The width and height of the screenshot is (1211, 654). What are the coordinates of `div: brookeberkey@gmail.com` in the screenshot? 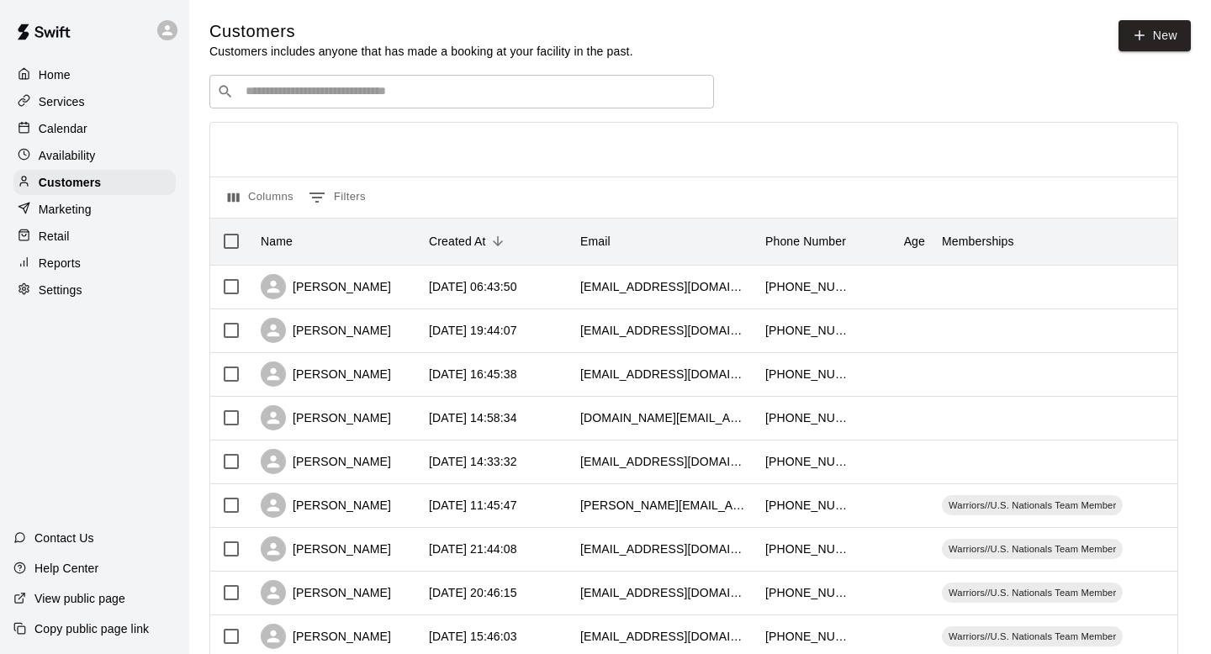 It's located at (665, 374).